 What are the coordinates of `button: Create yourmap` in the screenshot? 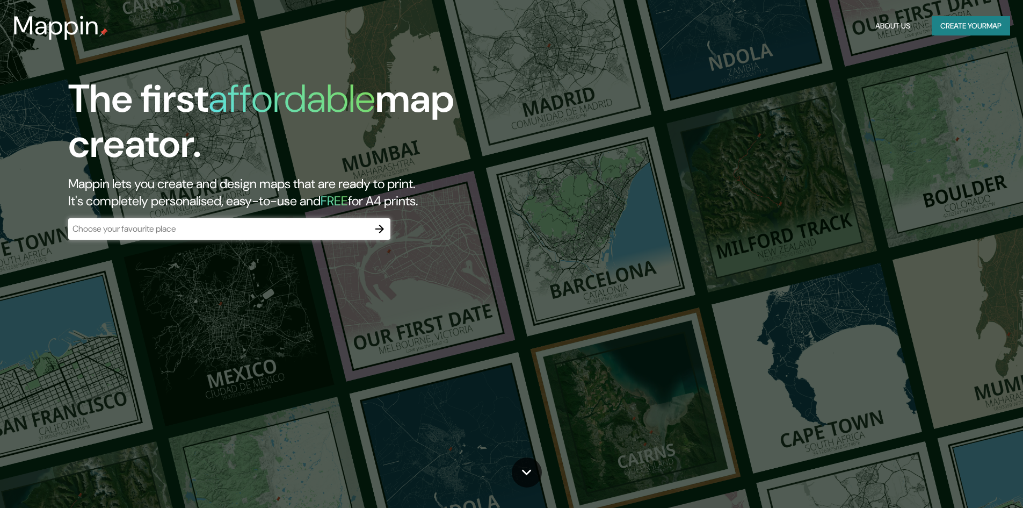 It's located at (971, 26).